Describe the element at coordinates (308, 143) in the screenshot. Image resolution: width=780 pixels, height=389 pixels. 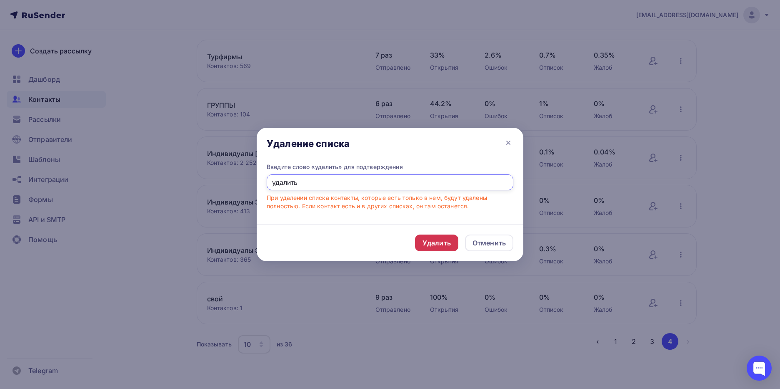
I see `div: Удаление списка` at that location.